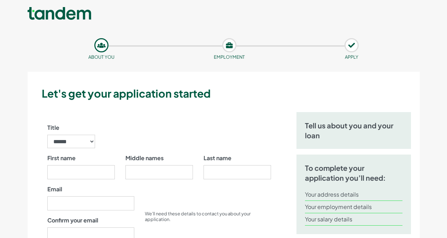 This screenshot has height=238, width=447. What do you see at coordinates (197, 216) in the screenshot?
I see `small: We’ll need these details to contact you about your application.` at bounding box center [197, 216].